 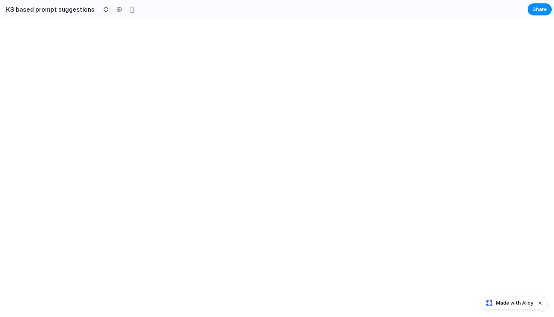 I want to click on span: Share, so click(x=540, y=9).